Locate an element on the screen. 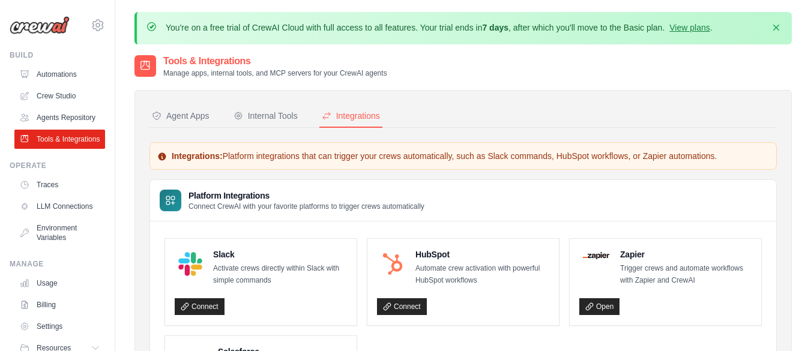 This screenshot has height=351, width=811. a: Automations is located at coordinates (59, 74).